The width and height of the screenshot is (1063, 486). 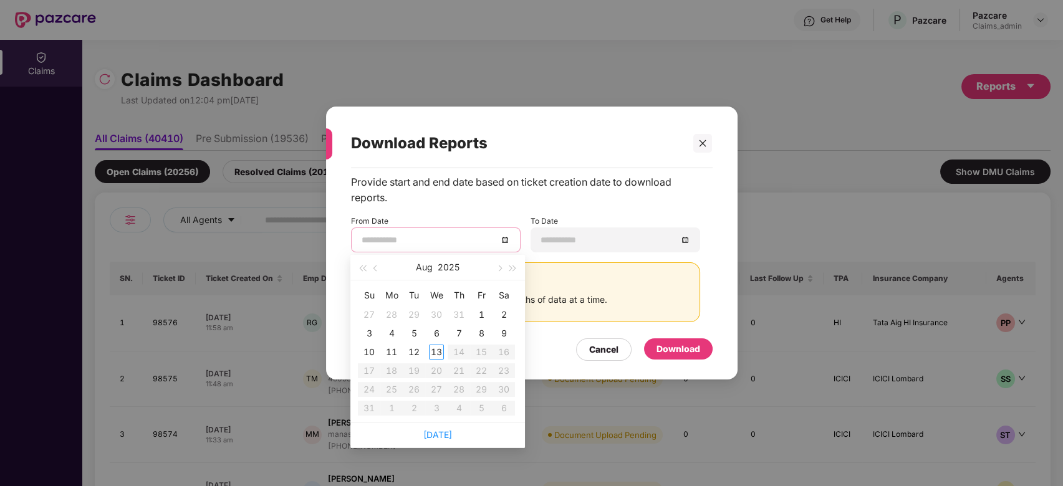 What do you see at coordinates (459, 334) in the screenshot?
I see `div: 7` at bounding box center [459, 334].